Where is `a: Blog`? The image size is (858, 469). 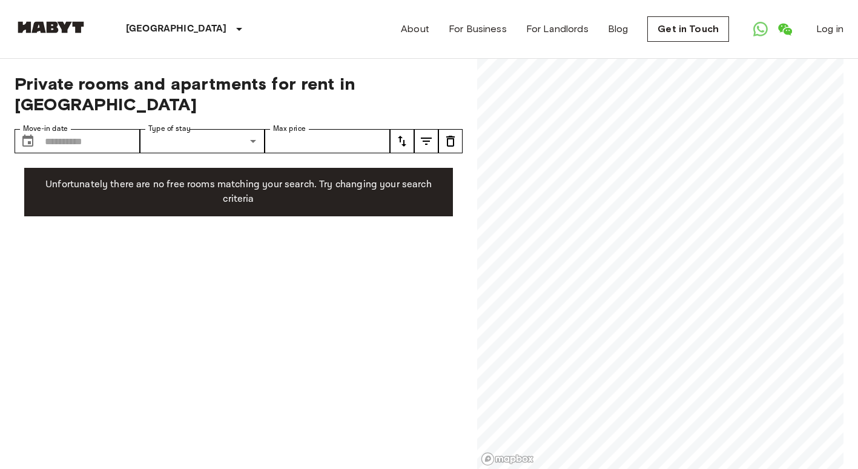 a: Blog is located at coordinates (618, 29).